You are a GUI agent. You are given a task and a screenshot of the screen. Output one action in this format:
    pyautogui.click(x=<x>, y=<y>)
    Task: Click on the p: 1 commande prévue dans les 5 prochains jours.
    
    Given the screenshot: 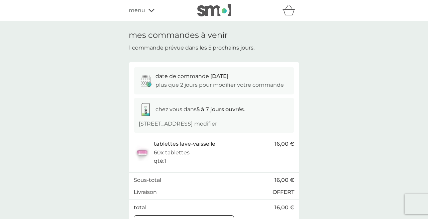 What is the action you would take?
    pyautogui.click(x=192, y=48)
    